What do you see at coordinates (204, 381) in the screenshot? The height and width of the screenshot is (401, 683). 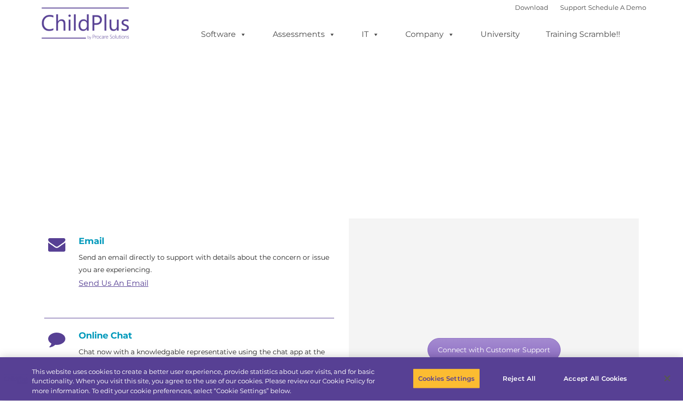 I see `div: This website uses cookies to create a better user experience, provide statistics about user visit...` at bounding box center [204, 381].